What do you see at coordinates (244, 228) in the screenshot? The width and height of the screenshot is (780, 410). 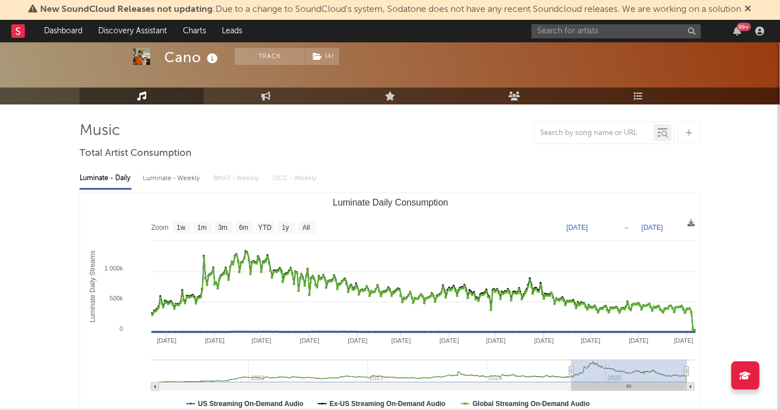 I see `text: 6m` at bounding box center [244, 228].